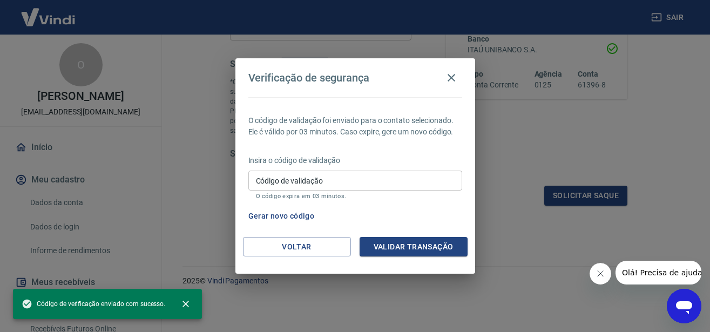  I want to click on button: close, so click(186, 304).